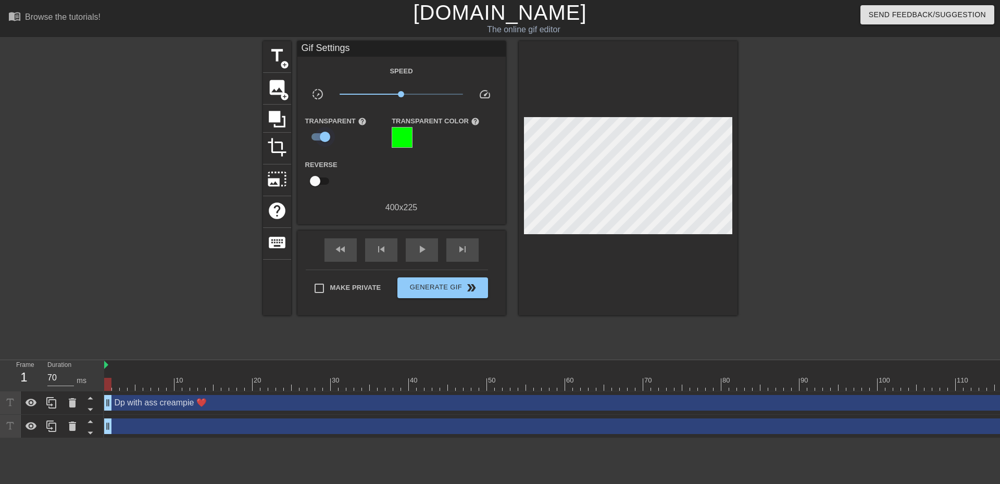  I want to click on div: 10, so click(180, 381).